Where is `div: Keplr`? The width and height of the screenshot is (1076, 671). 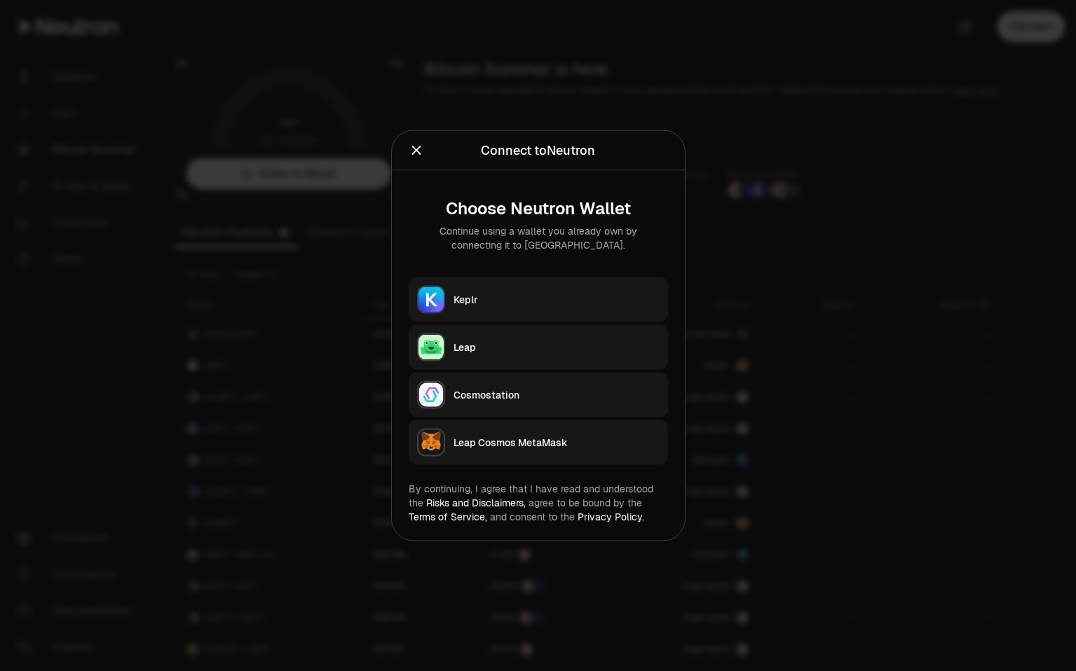
div: Keplr is located at coordinates (556, 300).